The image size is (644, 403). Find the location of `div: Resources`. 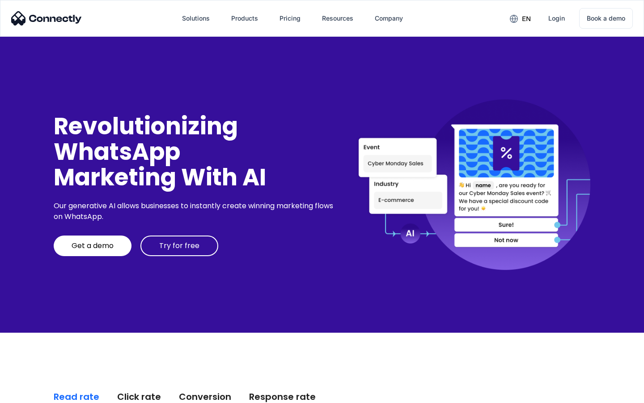

div: Resources is located at coordinates (338, 18).